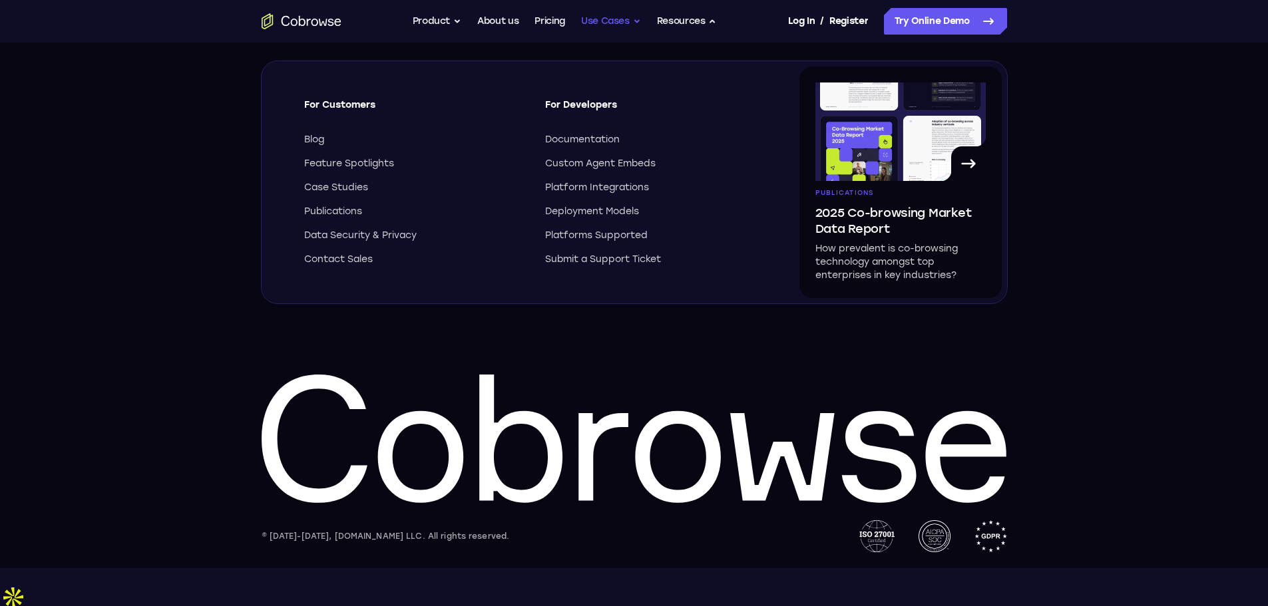  I want to click on a: Publications, so click(413, 212).